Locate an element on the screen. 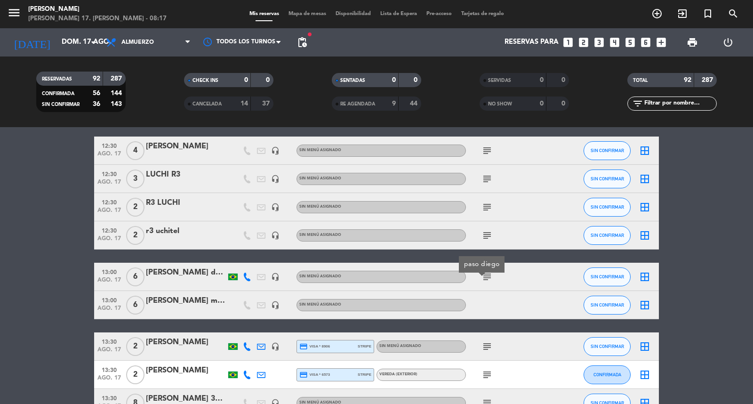 The height and width of the screenshot is (404, 753). i: looks_3 is located at coordinates (599, 42).